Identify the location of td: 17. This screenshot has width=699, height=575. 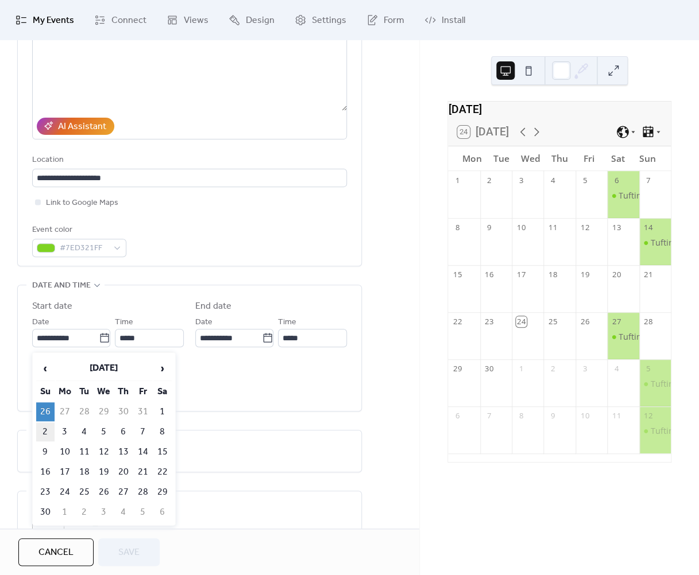
(65, 472).